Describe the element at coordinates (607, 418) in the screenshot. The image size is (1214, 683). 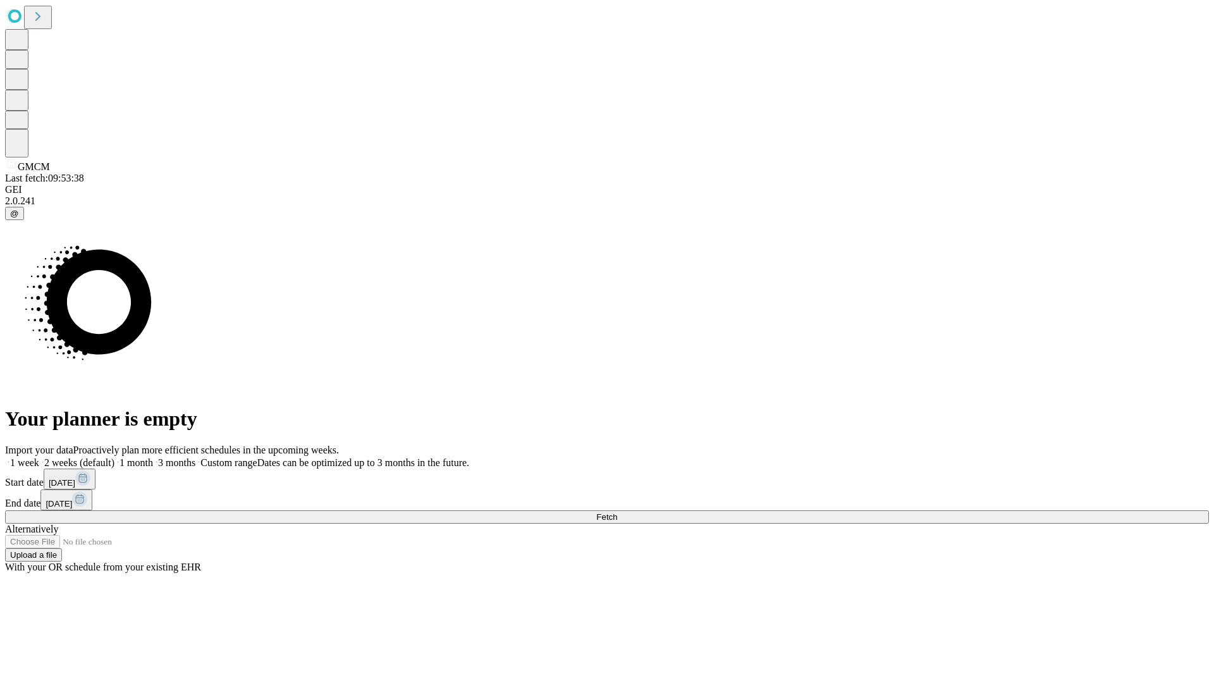
I see `h1: Your planner is empty` at that location.